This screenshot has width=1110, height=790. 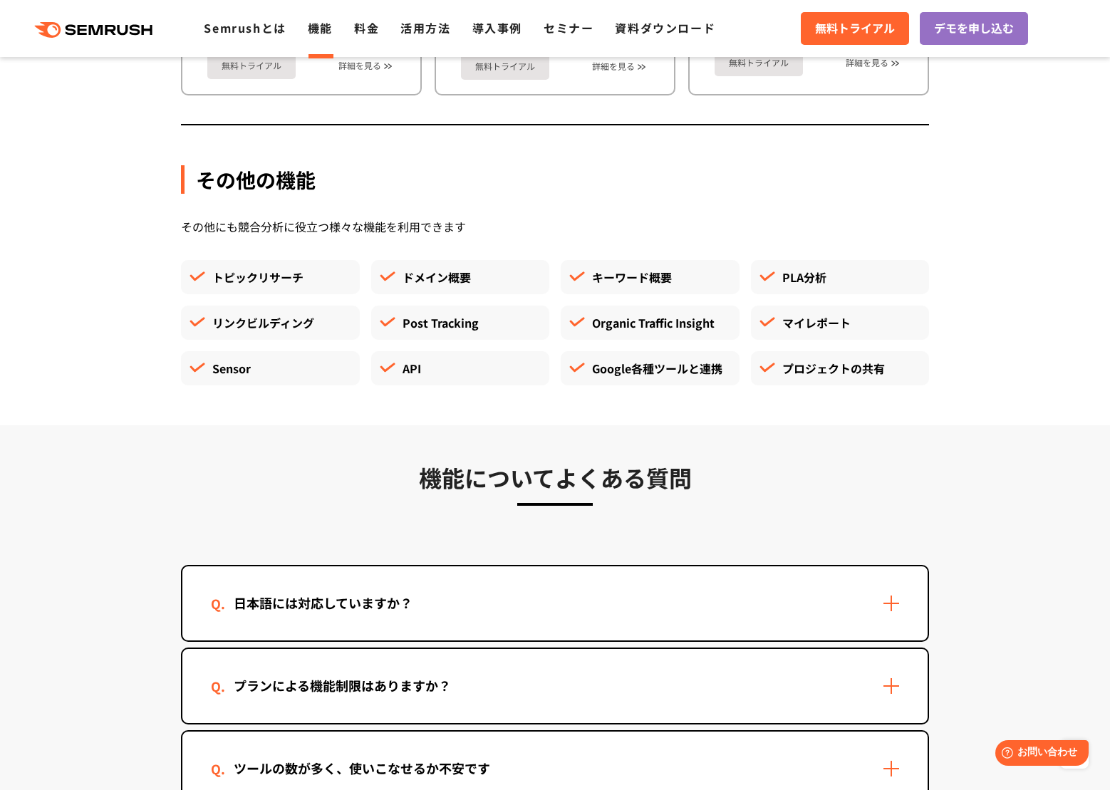 I want to click on div: その他にも競合分析に役立つ様々な機能を利用できます, so click(x=555, y=226).